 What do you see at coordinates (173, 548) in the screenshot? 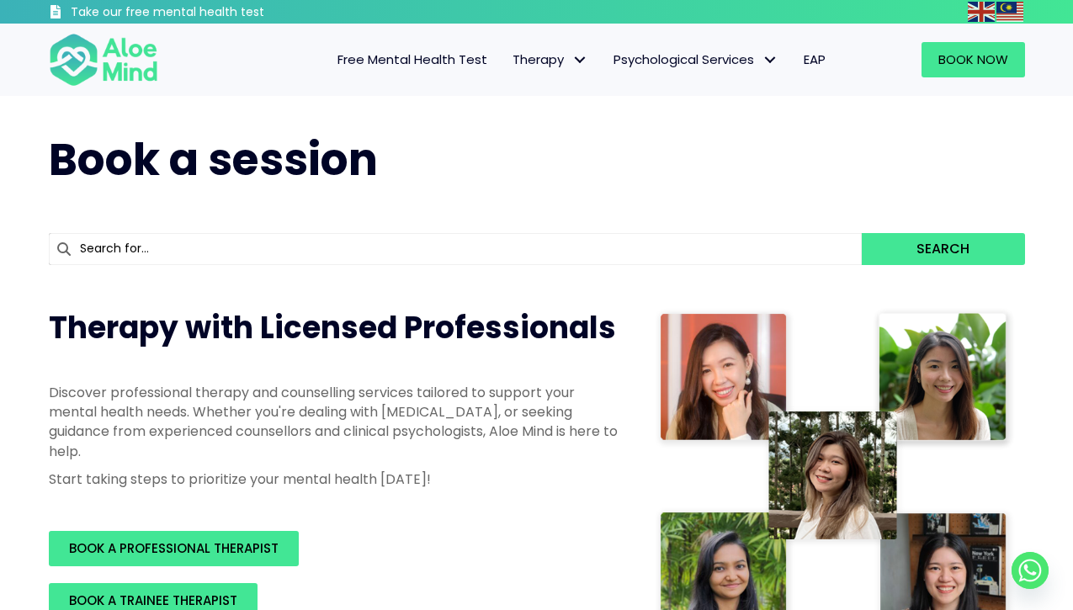
I see `a: BOOK A PROFESSIONAL THERAPIST` at bounding box center [173, 548].